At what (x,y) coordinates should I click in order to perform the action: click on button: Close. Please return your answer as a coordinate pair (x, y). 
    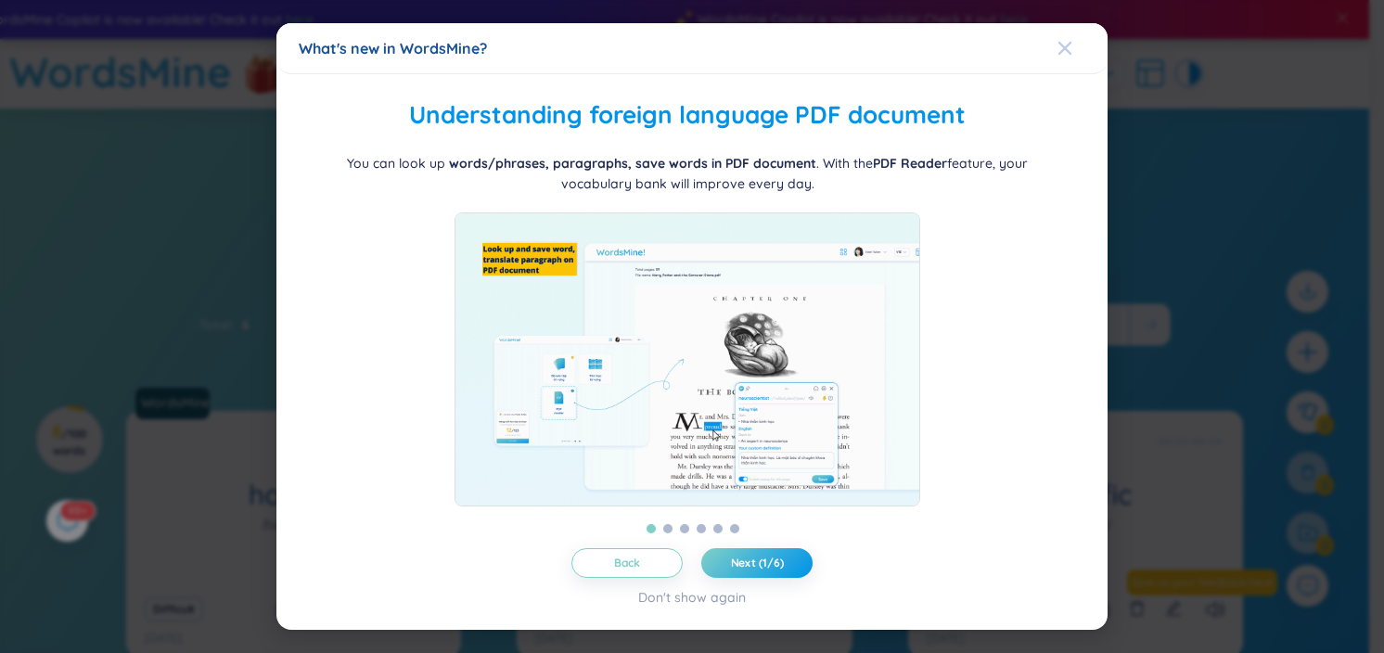
    Looking at the image, I should click on (1082, 48).